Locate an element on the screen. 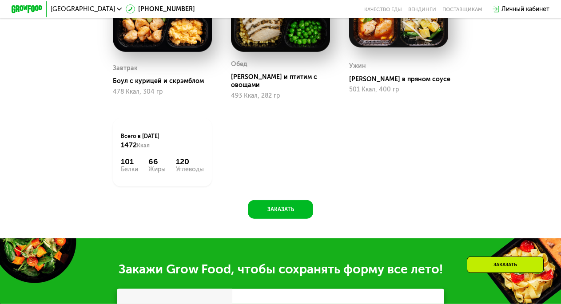 The width and height of the screenshot is (561, 304). div: Обед is located at coordinates (239, 64).